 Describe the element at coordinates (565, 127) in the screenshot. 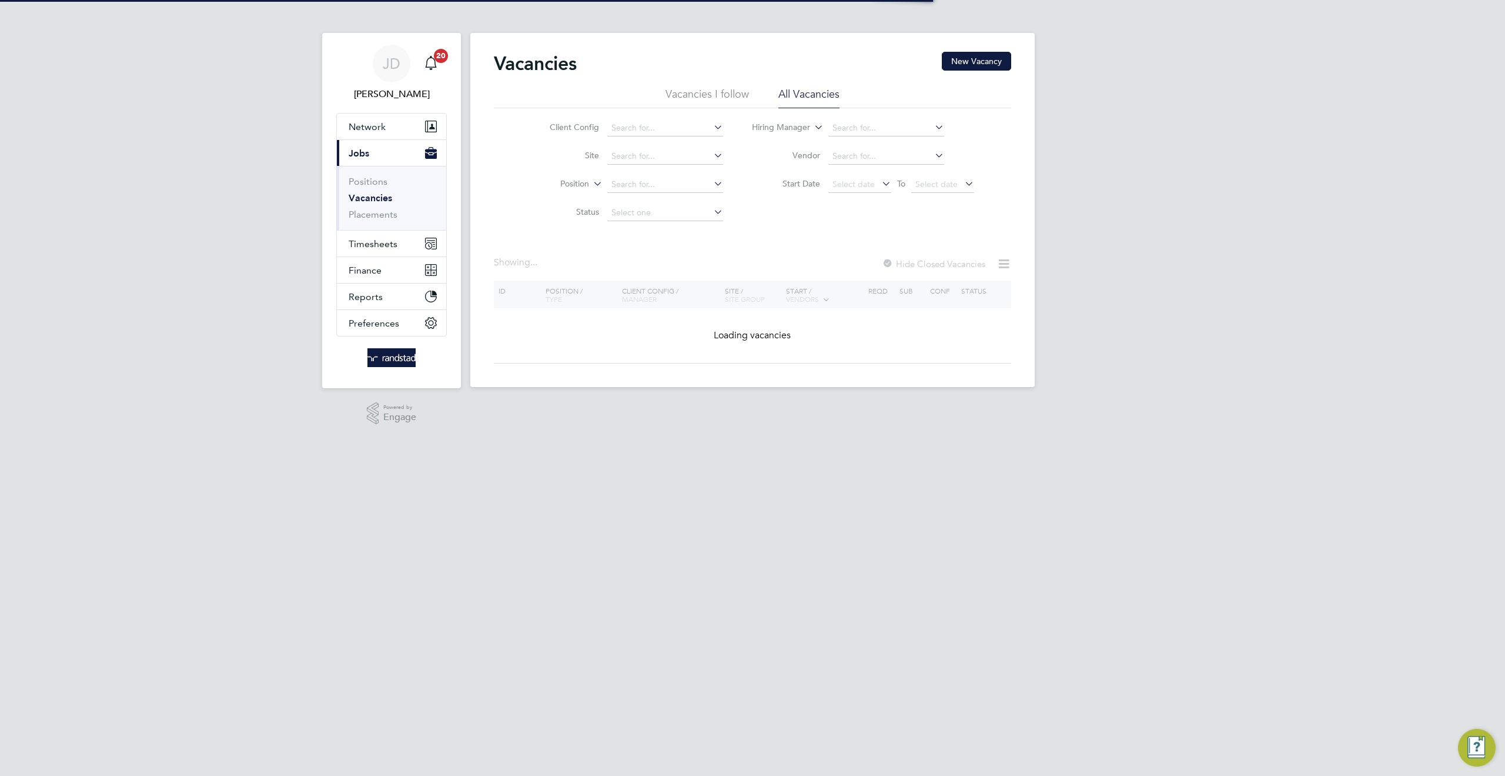

I see `label: Client Config` at that location.